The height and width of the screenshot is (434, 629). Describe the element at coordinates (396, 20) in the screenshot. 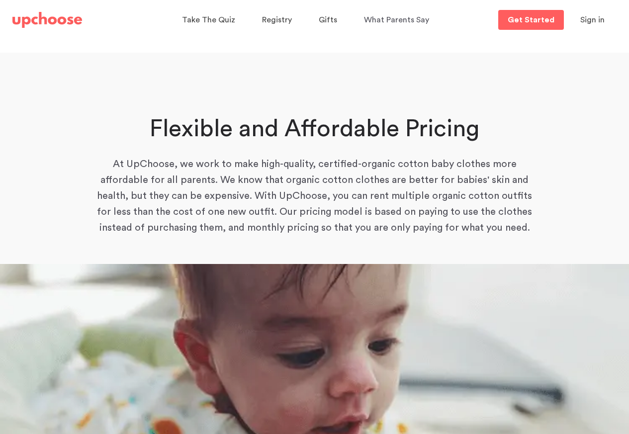

I see `span: What Parents Say` at that location.